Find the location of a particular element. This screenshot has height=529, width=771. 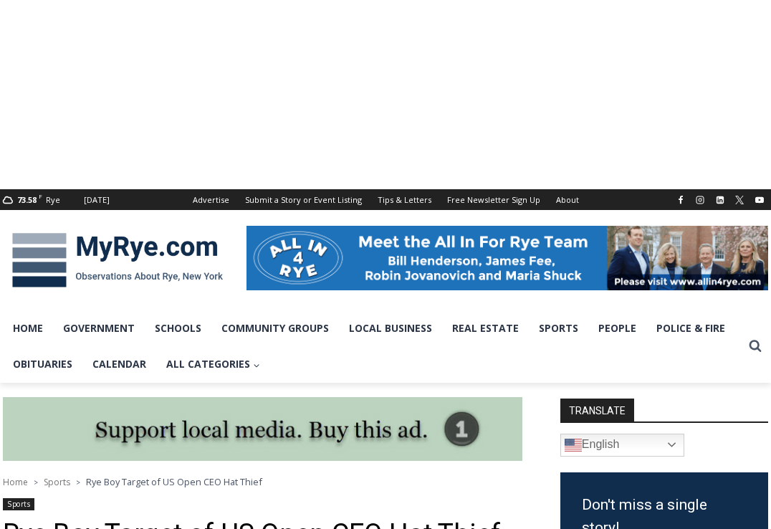

a: Submit a Story or Event Listing is located at coordinates (303, 199).